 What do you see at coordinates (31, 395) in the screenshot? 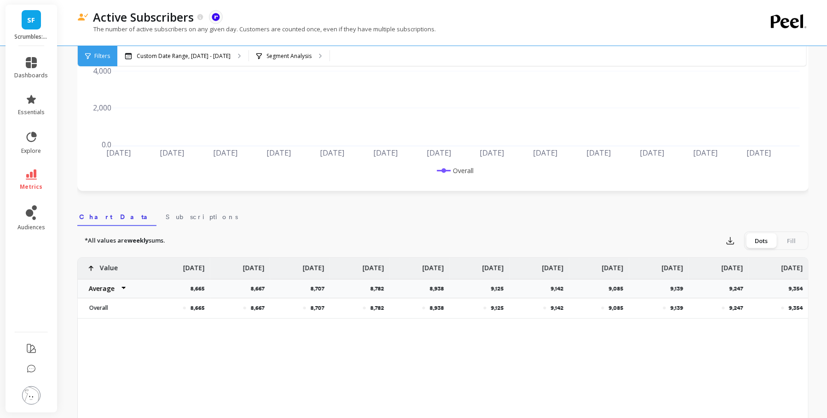
I see `img: profile picture` at bounding box center [31, 395].